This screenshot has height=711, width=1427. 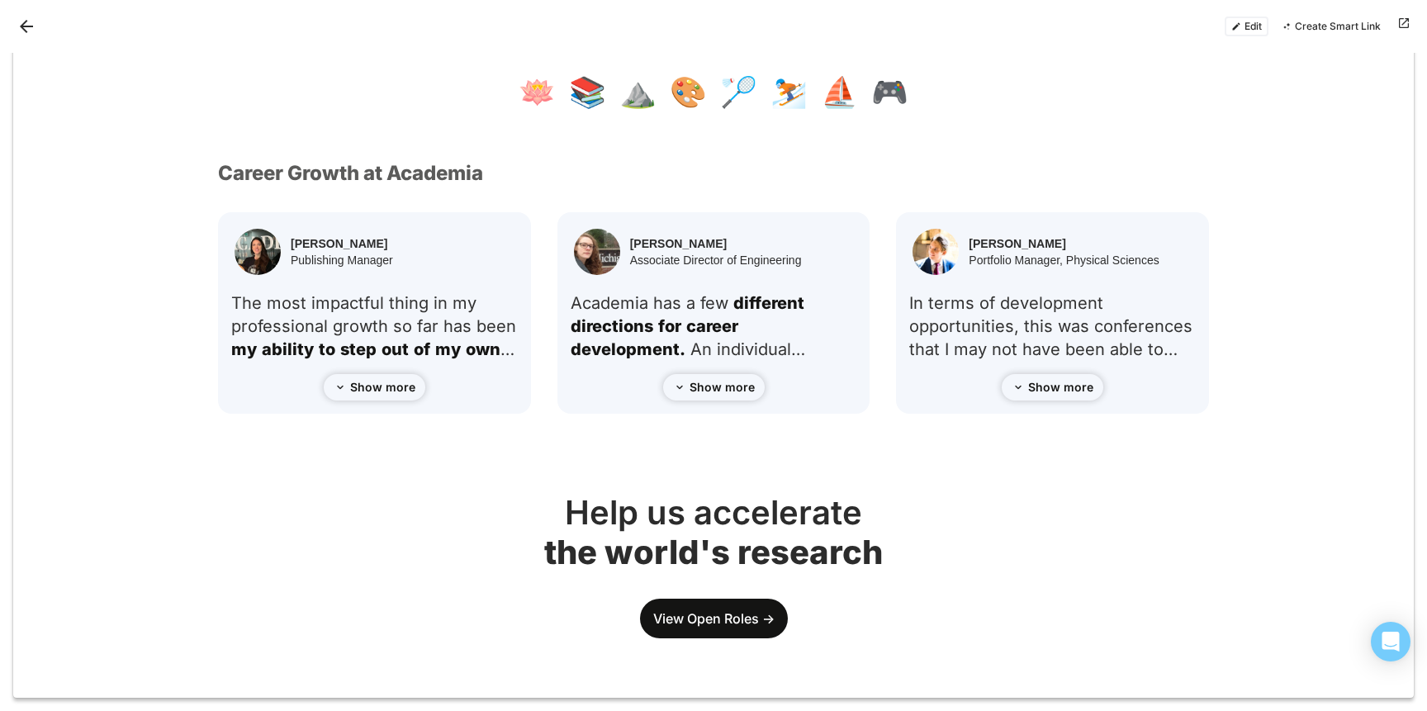 I want to click on span: most, so click(x=286, y=303).